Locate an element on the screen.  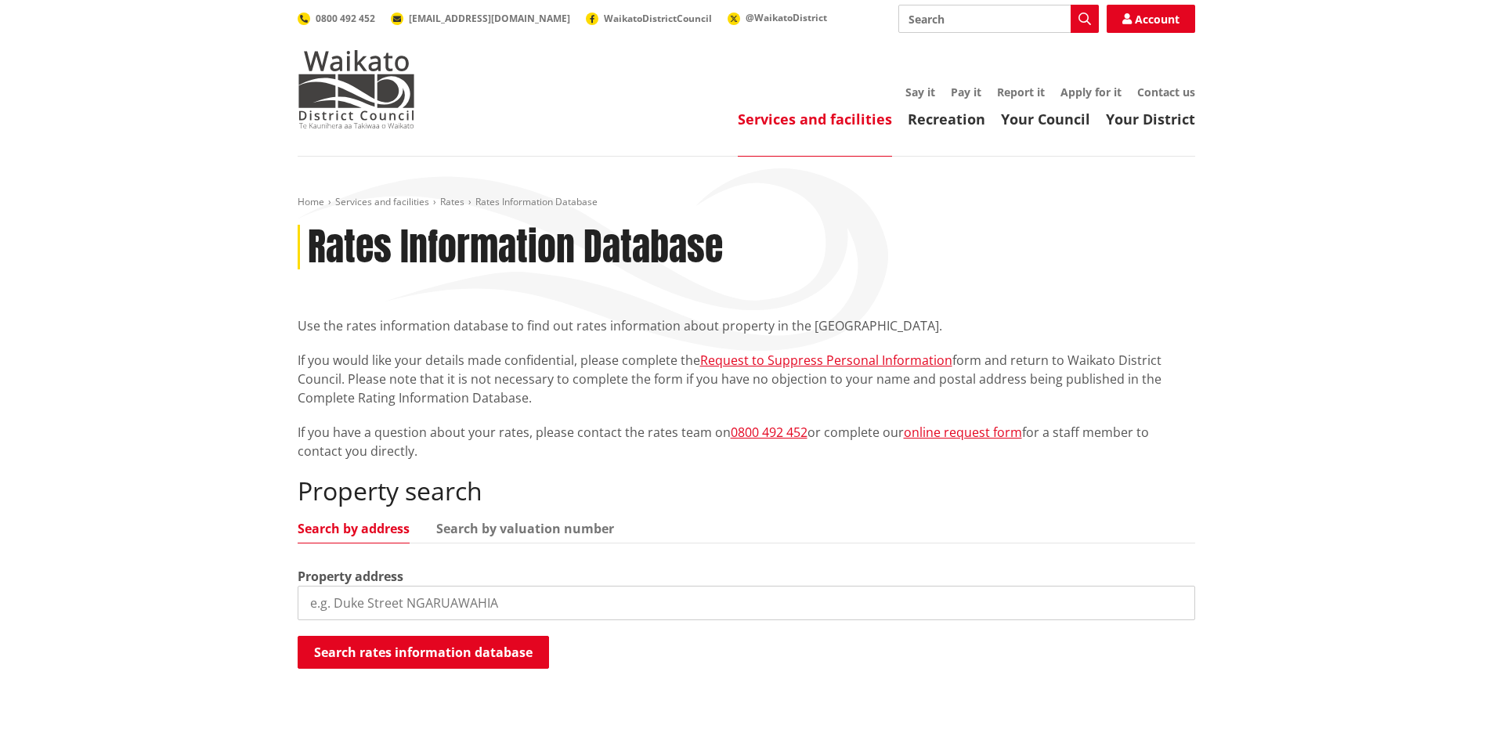
a: Your District is located at coordinates (1151, 119).